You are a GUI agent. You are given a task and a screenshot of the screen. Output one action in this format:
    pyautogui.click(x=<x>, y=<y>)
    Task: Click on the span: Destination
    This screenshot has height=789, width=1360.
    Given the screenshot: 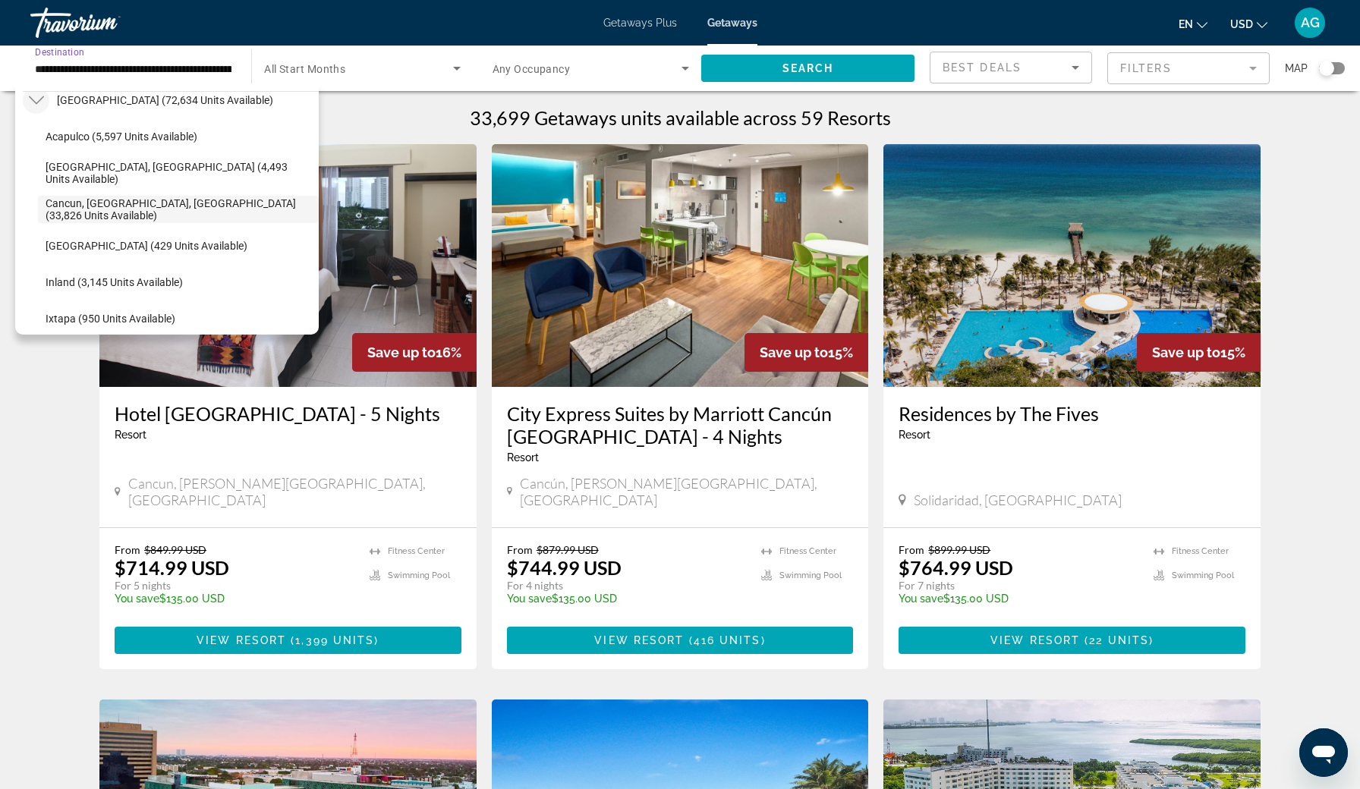 What is the action you would take?
    pyautogui.click(x=59, y=52)
    